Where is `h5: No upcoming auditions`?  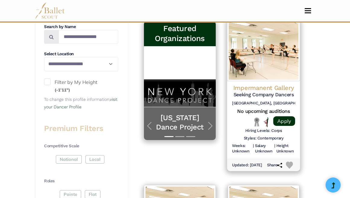
h5: No upcoming auditions is located at coordinates (263, 111).